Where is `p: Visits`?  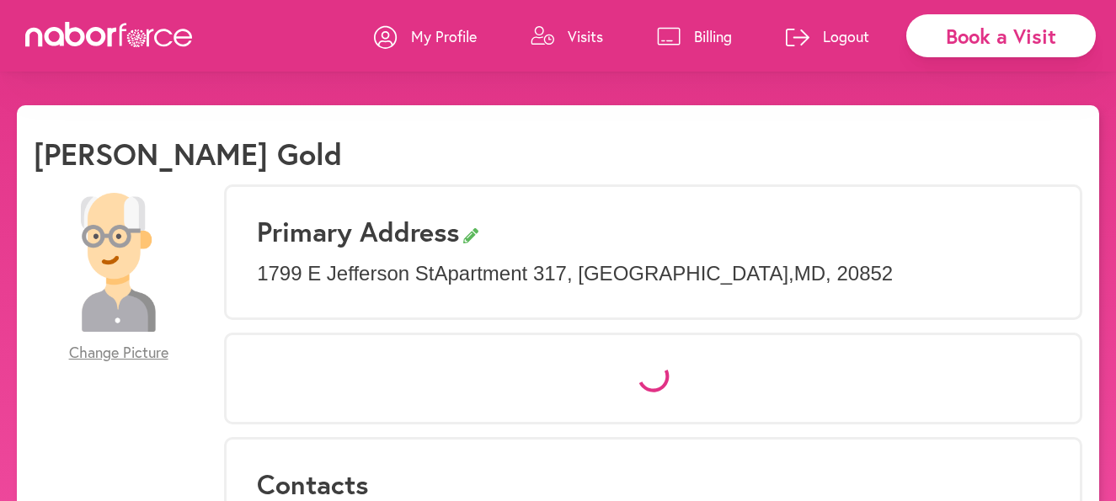 p: Visits is located at coordinates (585, 36).